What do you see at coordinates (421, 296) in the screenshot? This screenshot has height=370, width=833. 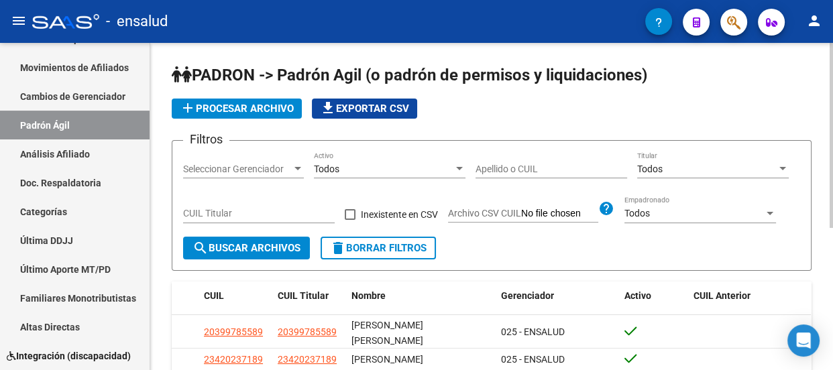 I see `datatable-header-cell: Nombre` at bounding box center [421, 296].